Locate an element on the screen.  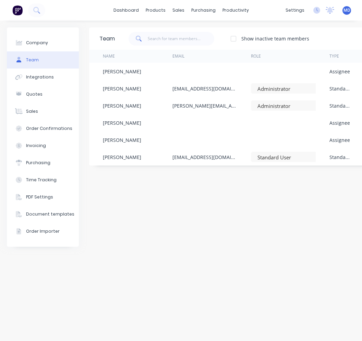
div: Name is located at coordinates (109, 56).